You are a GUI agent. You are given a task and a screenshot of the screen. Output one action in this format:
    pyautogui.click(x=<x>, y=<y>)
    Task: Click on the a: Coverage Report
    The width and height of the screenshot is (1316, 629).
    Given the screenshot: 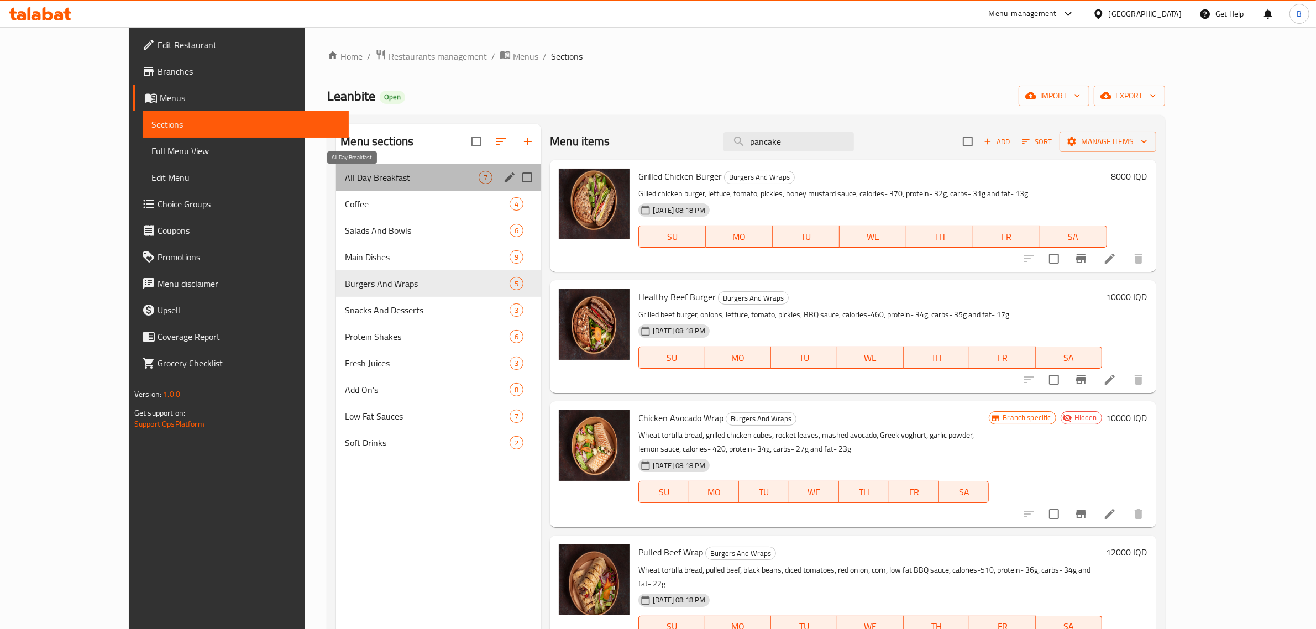 What is the action you would take?
    pyautogui.click(x=241, y=337)
    